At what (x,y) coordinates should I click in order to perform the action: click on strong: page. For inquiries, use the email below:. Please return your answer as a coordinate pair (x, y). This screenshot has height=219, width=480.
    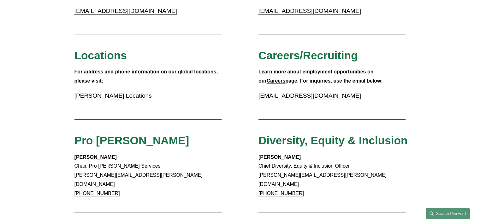
    Looking at the image, I should click on (334, 81).